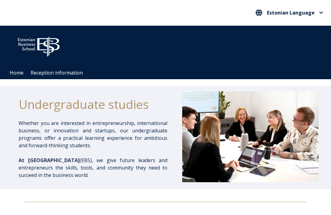 This screenshot has height=215, width=331. I want to click on font: Reception information, so click(57, 73).